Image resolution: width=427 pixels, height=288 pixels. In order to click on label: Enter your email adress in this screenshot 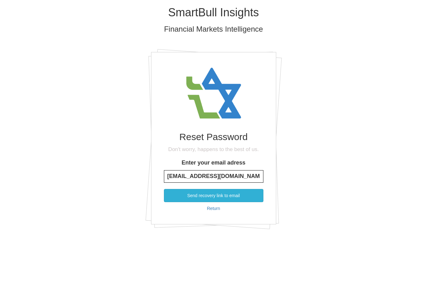, I will do `click(214, 171)`.